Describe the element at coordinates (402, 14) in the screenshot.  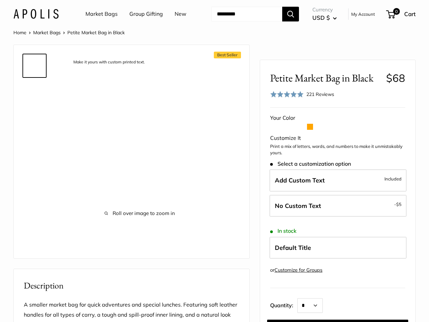
I see `a: 0 Cart` at that location.